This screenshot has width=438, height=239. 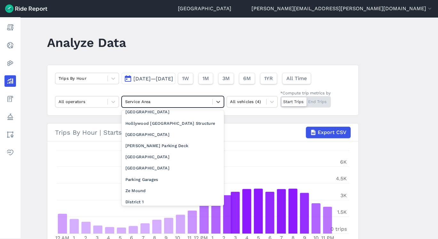 I want to click on a: Heatmaps, so click(x=10, y=63).